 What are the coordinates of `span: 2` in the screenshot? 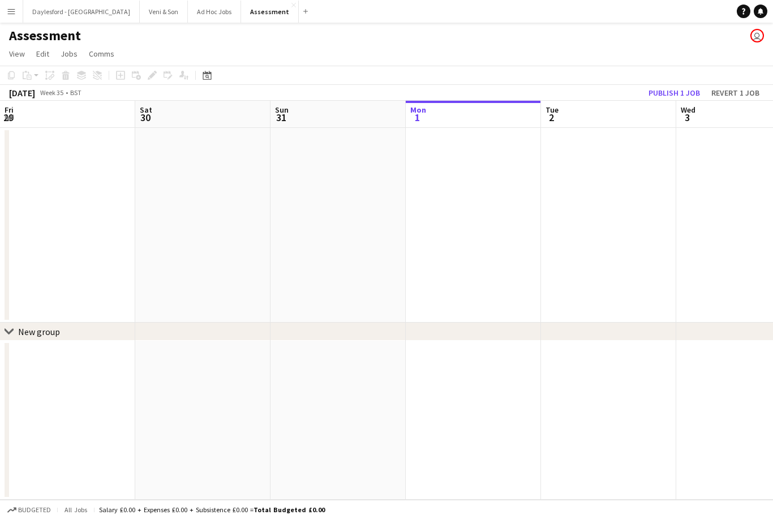 It's located at (551, 117).